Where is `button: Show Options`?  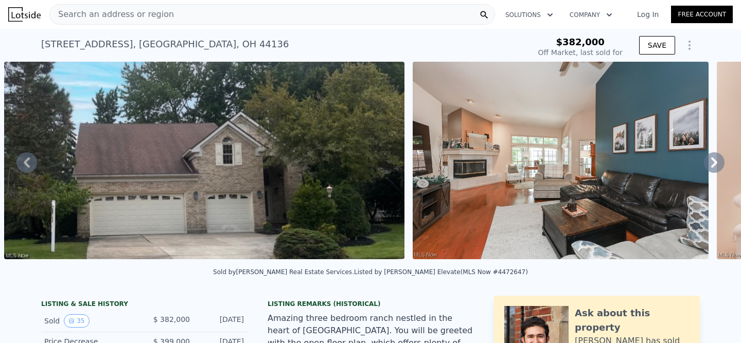
button: Show Options is located at coordinates (690, 45).